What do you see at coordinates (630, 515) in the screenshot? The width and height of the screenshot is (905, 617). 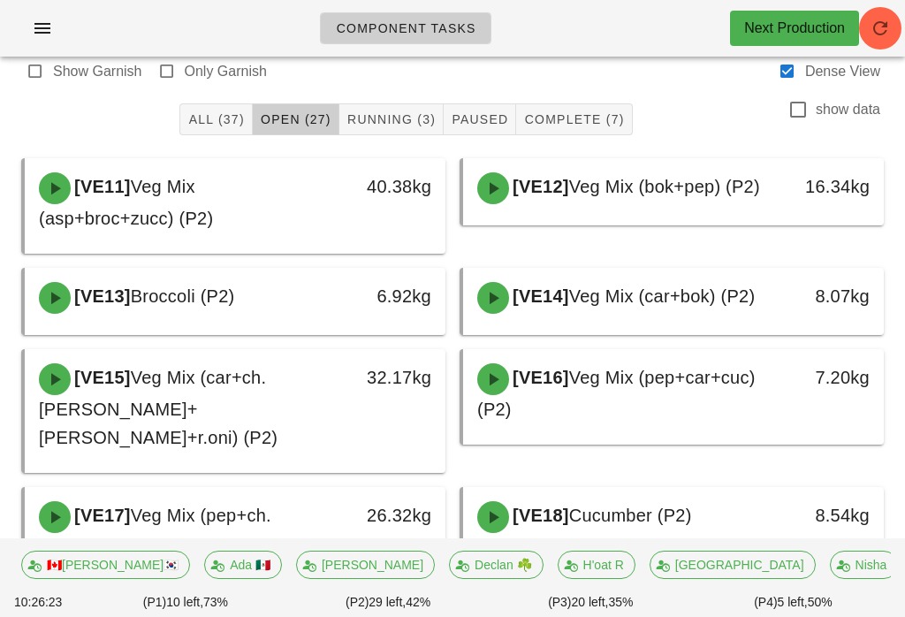 I see `span: Cucumber (P2)` at bounding box center [630, 515].